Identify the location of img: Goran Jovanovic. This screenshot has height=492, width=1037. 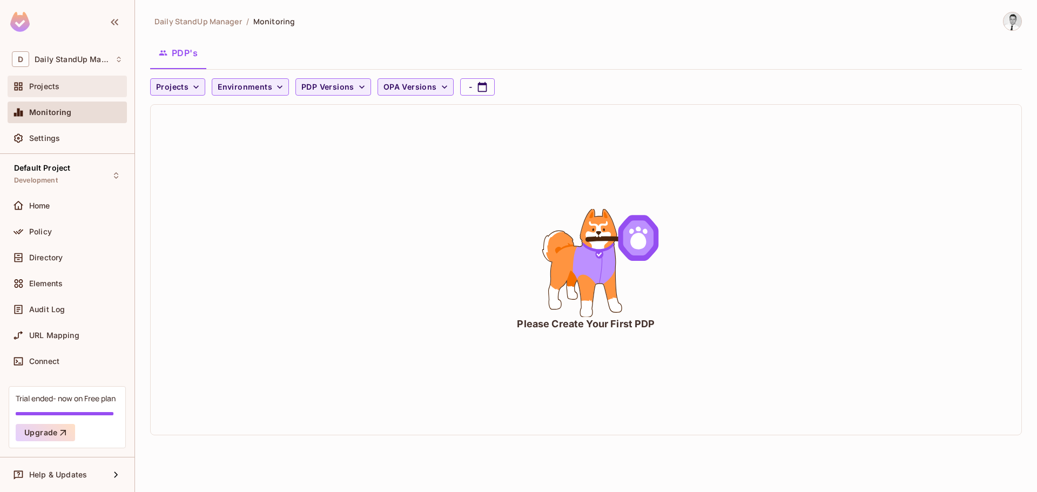
(1012, 21).